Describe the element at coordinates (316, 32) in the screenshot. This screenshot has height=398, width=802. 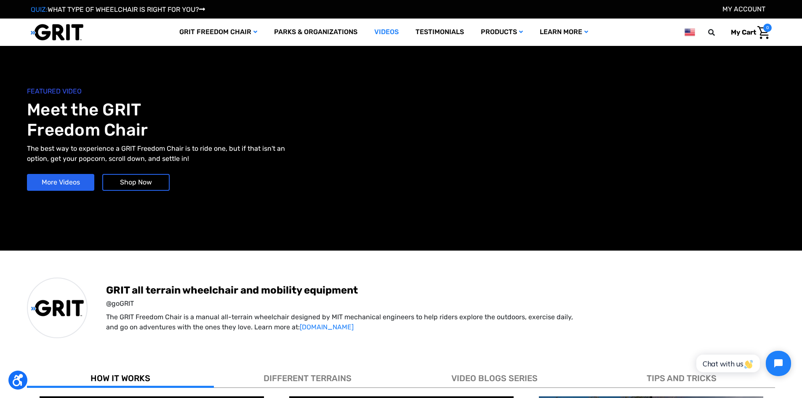
I see `a: Parks & Organizations` at that location.